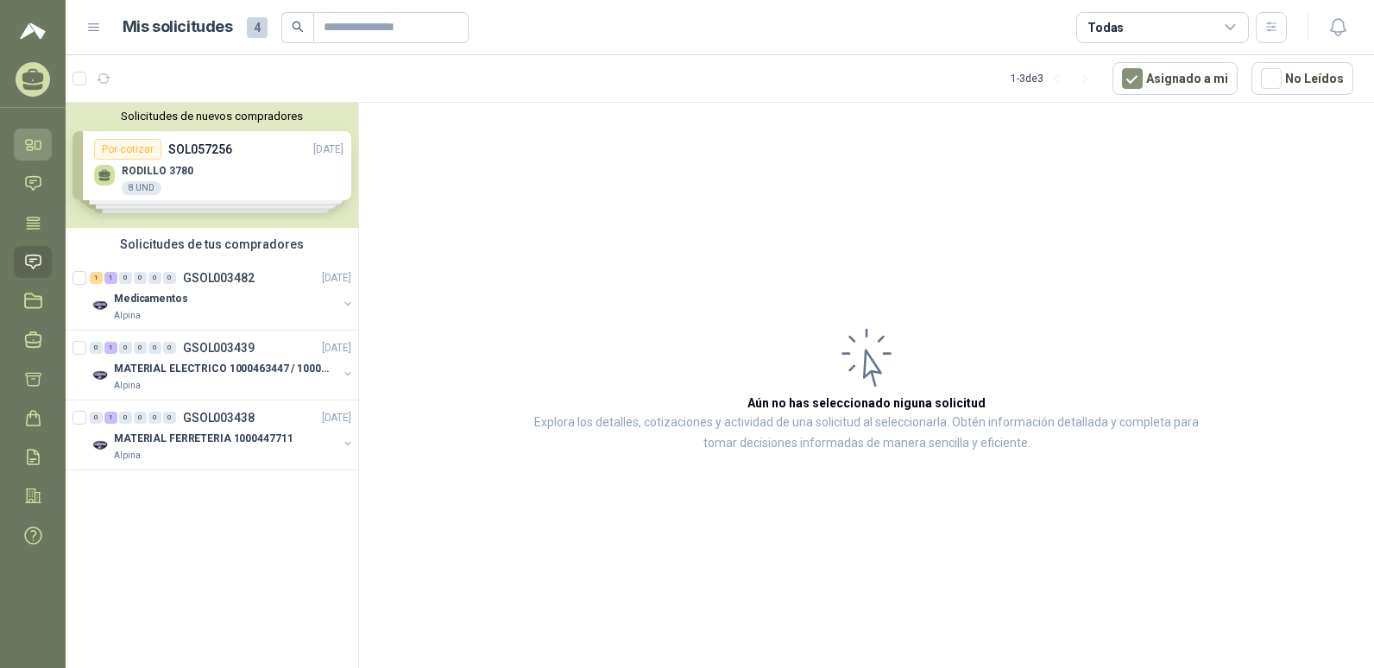 The height and width of the screenshot is (668, 1374). I want to click on button: Solicitudes de nuevos compradores, so click(211, 116).